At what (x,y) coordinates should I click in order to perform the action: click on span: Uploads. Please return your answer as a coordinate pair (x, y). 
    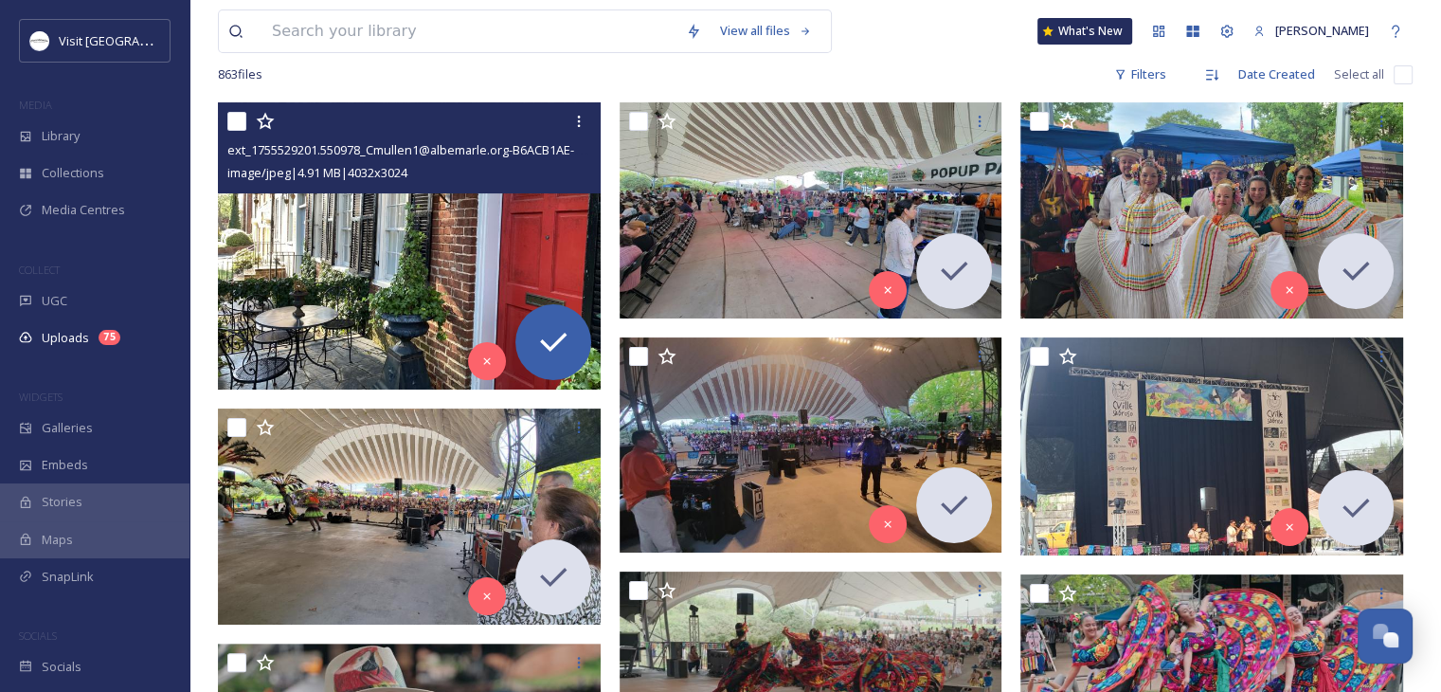
    Looking at the image, I should click on (65, 337).